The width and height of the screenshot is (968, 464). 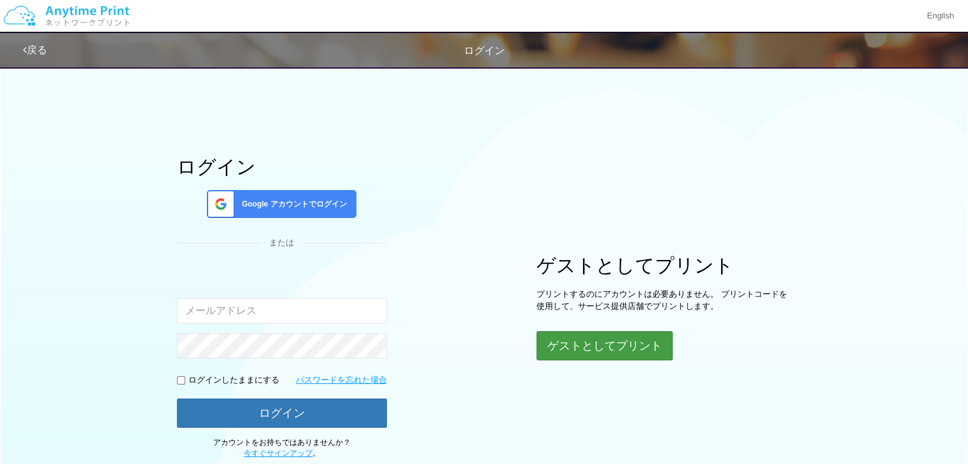 I want to click on span: ログイン, so click(x=484, y=50).